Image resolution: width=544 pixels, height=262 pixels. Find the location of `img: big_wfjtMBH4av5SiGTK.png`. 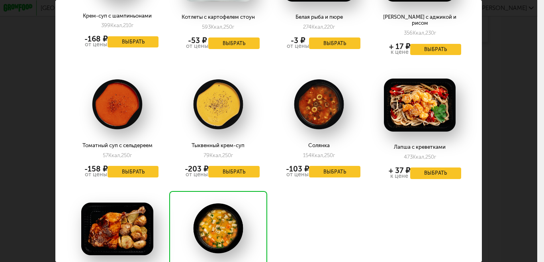

img: big_wfjtMBH4av5SiGTK.png is located at coordinates (117, 104).